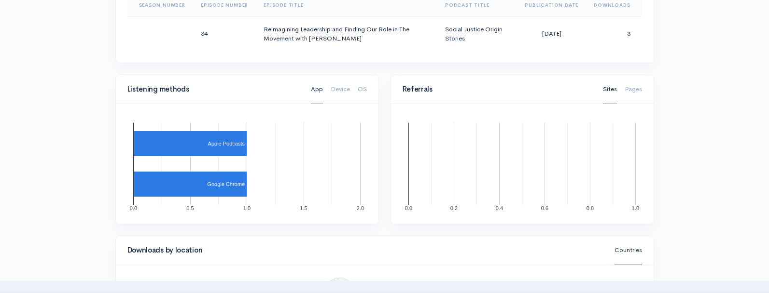  I want to click on td: 3, so click(613, 34).